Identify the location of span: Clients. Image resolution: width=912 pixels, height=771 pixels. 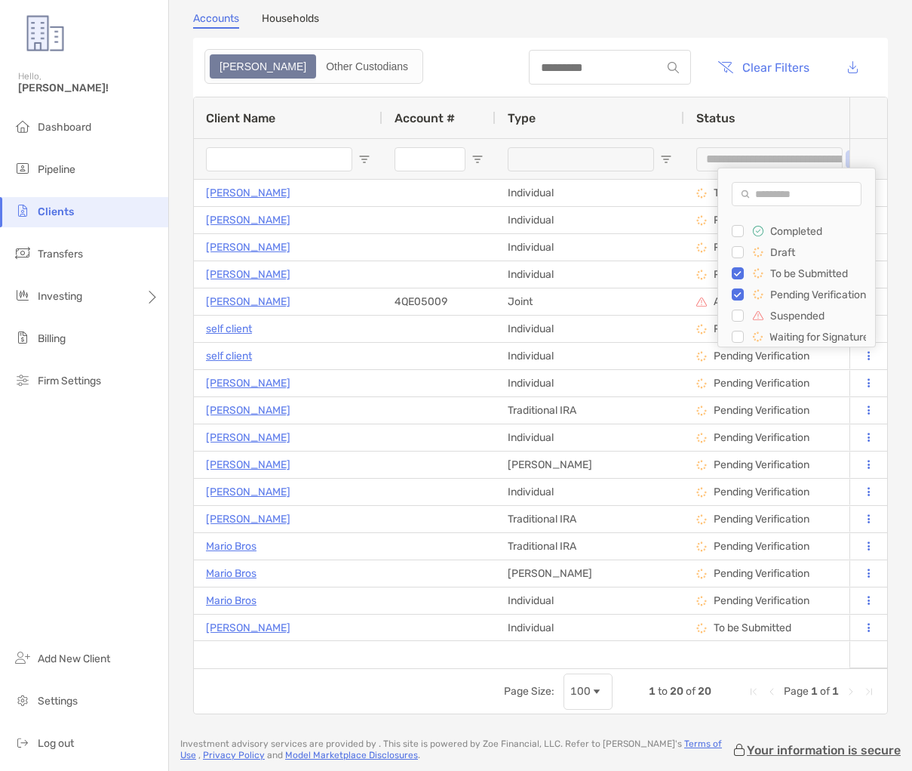
(56, 211).